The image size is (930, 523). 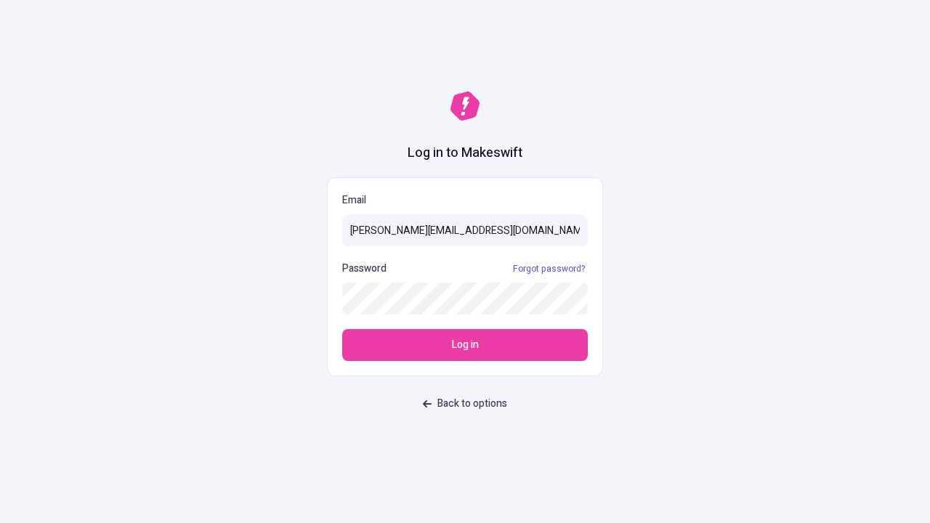 What do you see at coordinates (549, 269) in the screenshot?
I see `a: Forgot password?` at bounding box center [549, 269].